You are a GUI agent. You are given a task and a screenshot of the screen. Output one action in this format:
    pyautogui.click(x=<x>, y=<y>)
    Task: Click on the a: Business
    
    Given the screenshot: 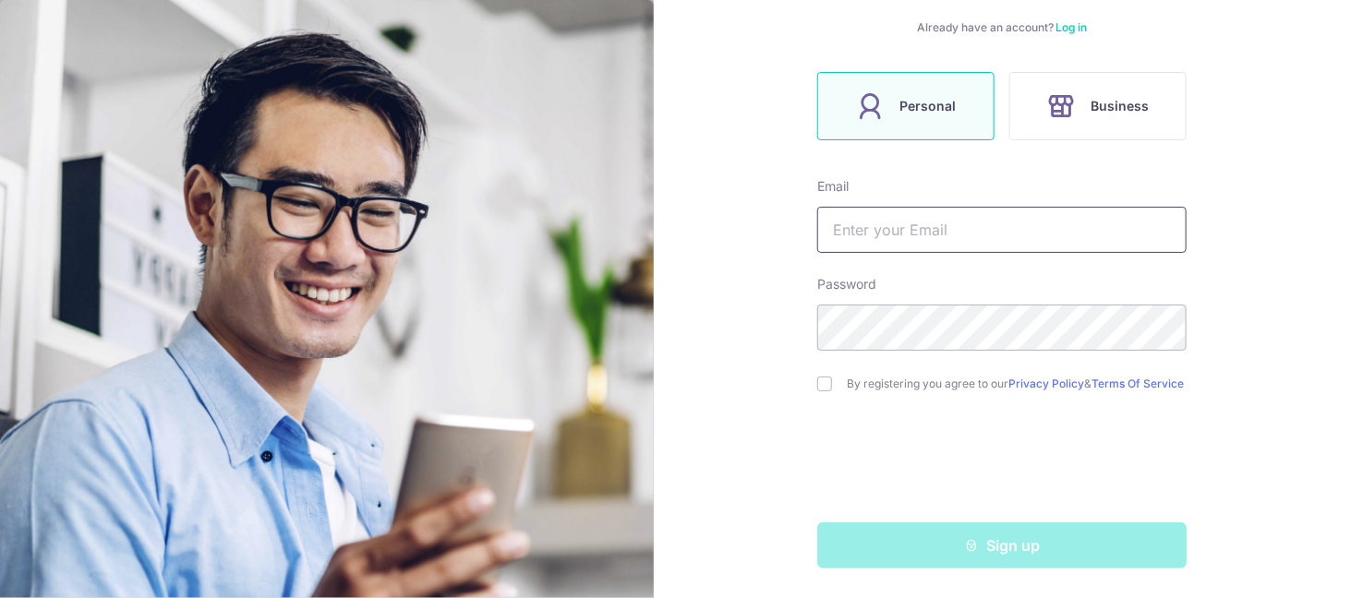 What is the action you would take?
    pyautogui.click(x=1098, y=106)
    